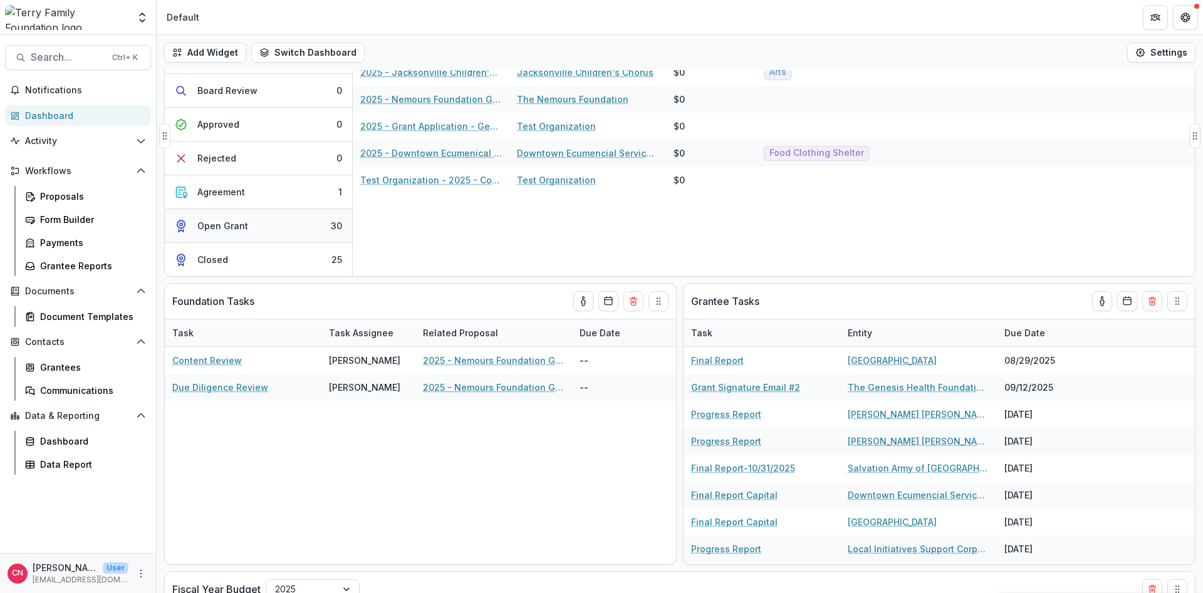 This screenshot has width=1203, height=593. I want to click on span: Workflows, so click(78, 171).